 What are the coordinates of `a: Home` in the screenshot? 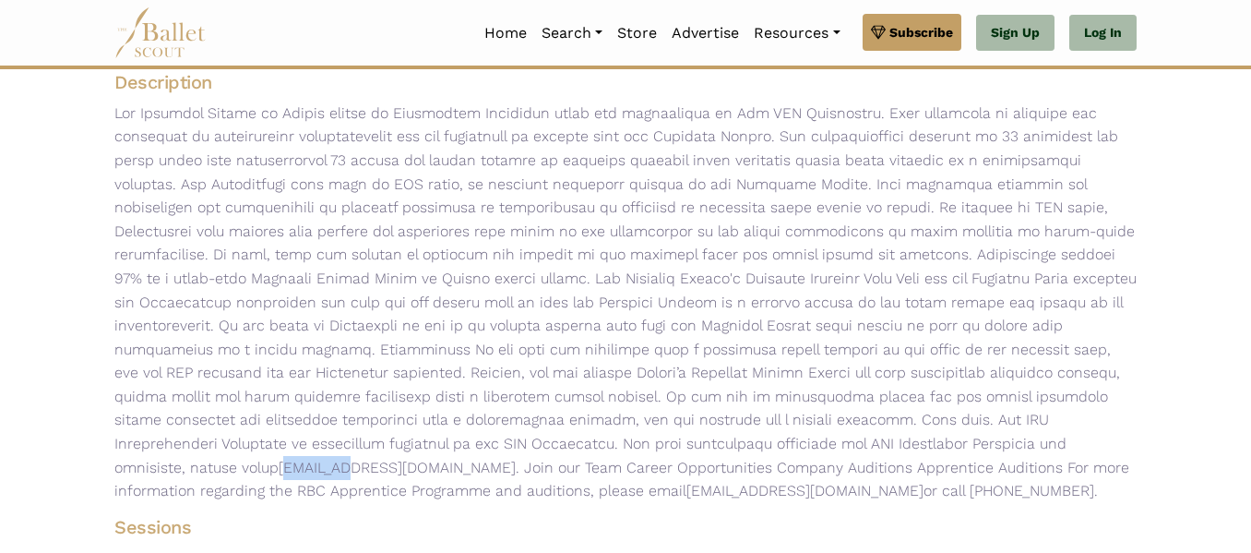 It's located at (506, 33).